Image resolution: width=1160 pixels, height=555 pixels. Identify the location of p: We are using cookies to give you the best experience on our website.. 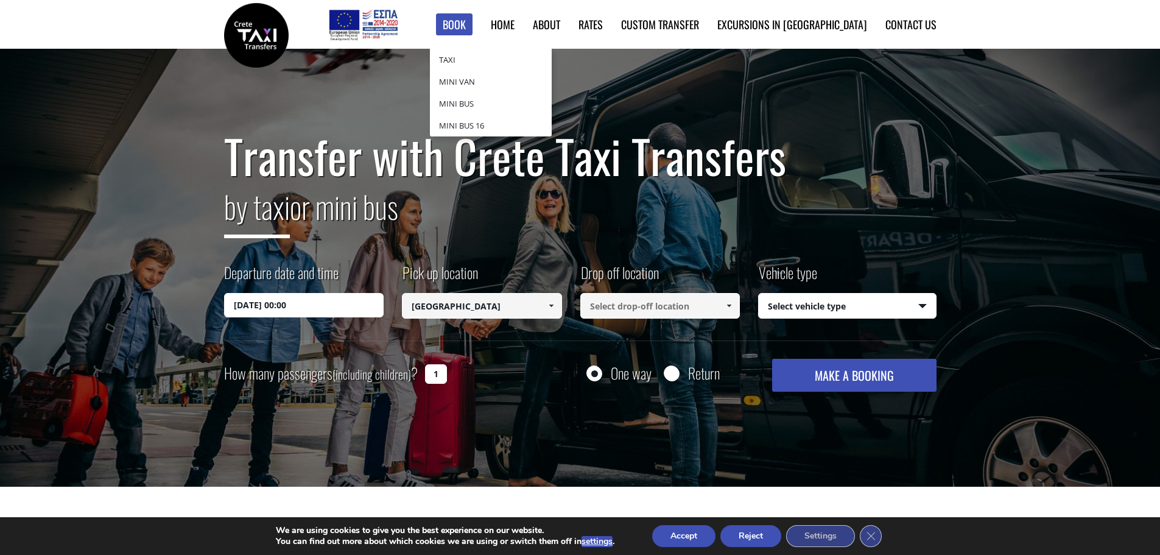
(445, 531).